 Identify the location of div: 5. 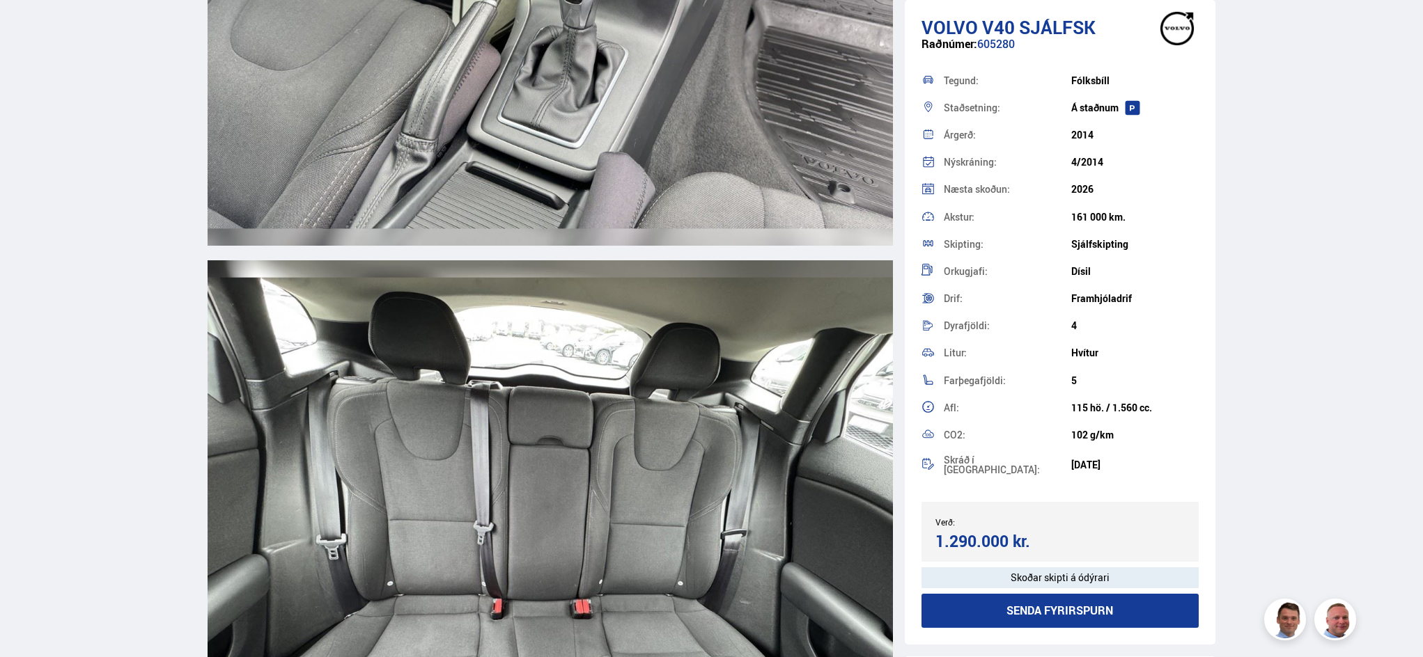
(1135, 381).